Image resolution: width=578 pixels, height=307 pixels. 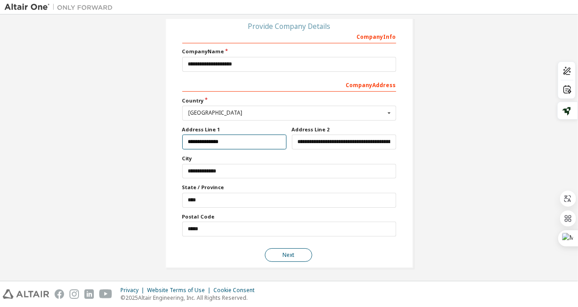 What do you see at coordinates (344, 129) in the screenshot?
I see `label: Address Line 2` at bounding box center [344, 129].